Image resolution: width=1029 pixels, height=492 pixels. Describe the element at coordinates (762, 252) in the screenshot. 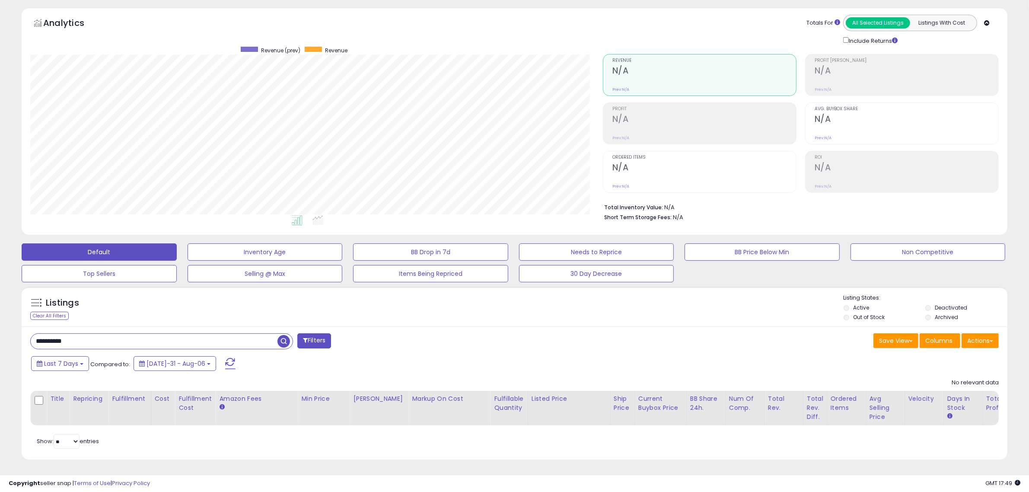

I see `button: BB Price Below Min` at that location.